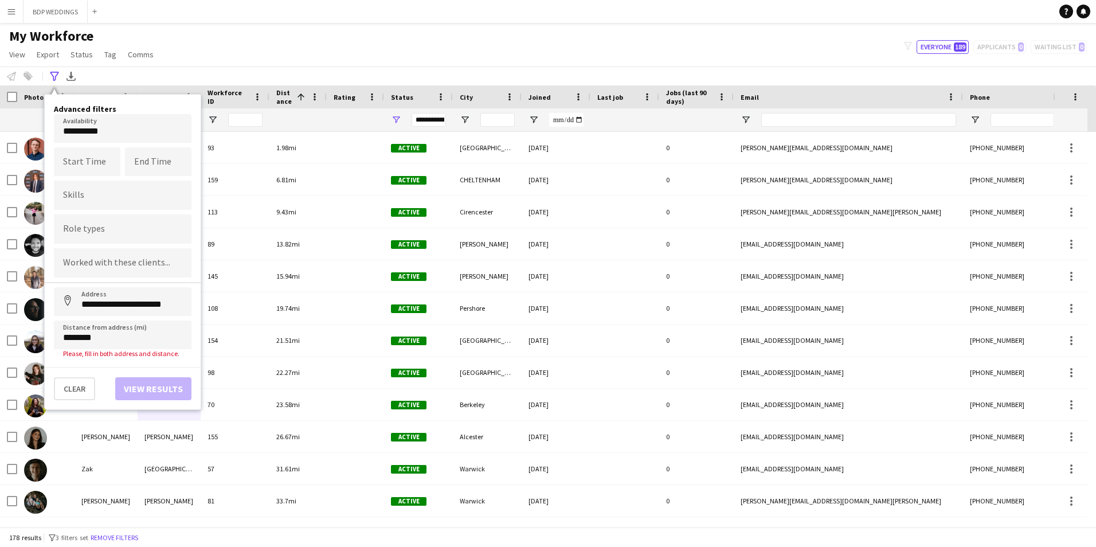  I want to click on img: Vickey Steed, so click(36, 374).